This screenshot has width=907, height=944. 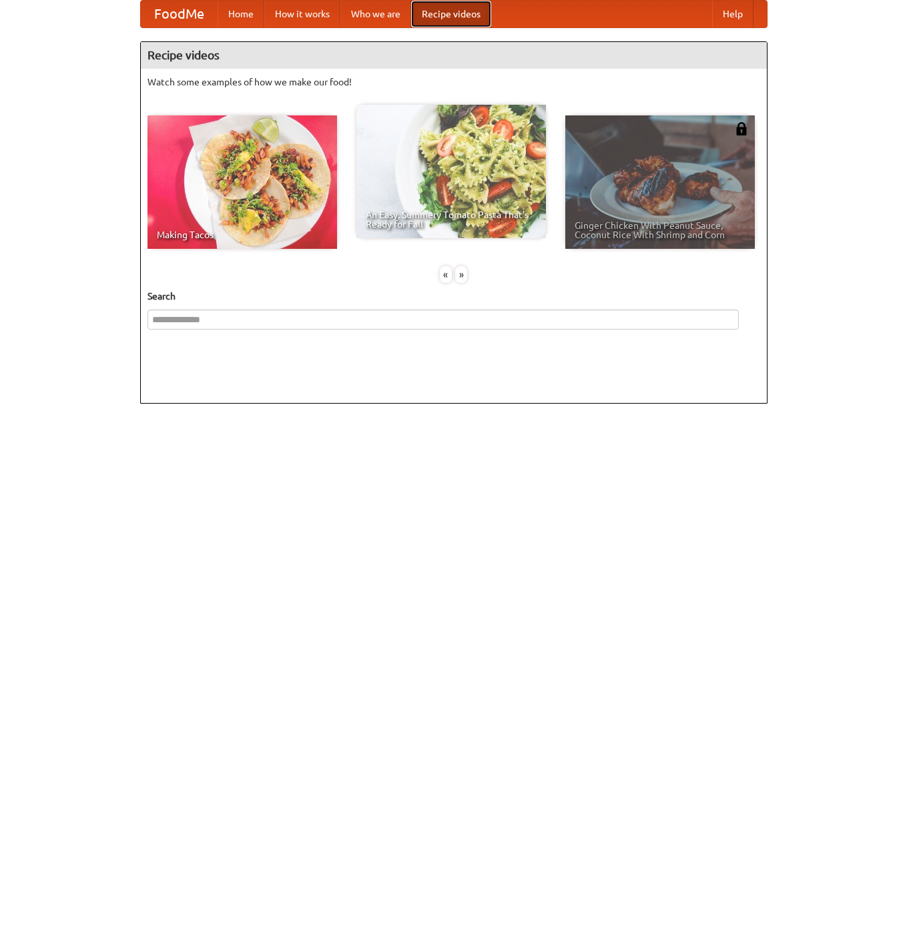 I want to click on a: Help, so click(x=733, y=14).